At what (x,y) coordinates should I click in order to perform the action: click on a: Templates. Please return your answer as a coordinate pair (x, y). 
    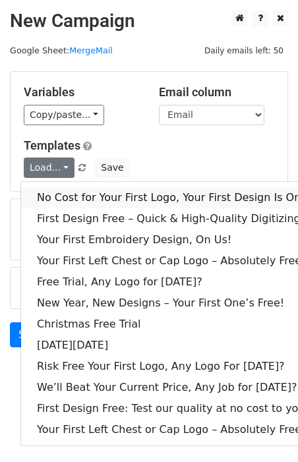
    Looking at the image, I should click on (52, 145).